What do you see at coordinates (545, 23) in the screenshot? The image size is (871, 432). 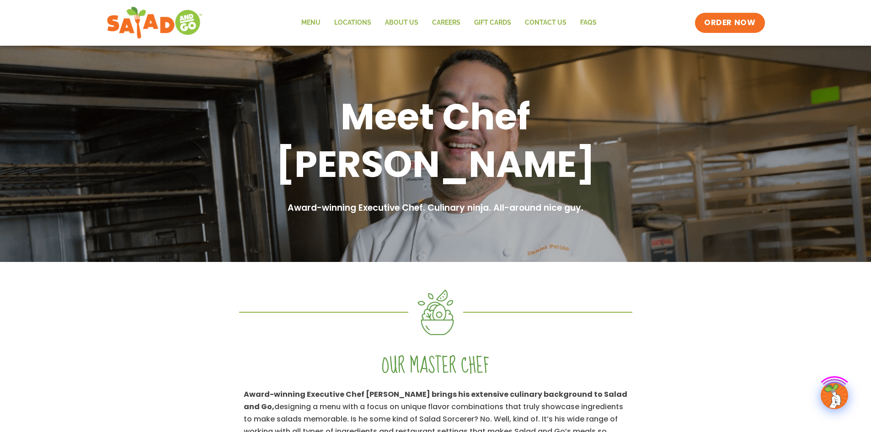 I see `a: Contact Us` at bounding box center [545, 23].